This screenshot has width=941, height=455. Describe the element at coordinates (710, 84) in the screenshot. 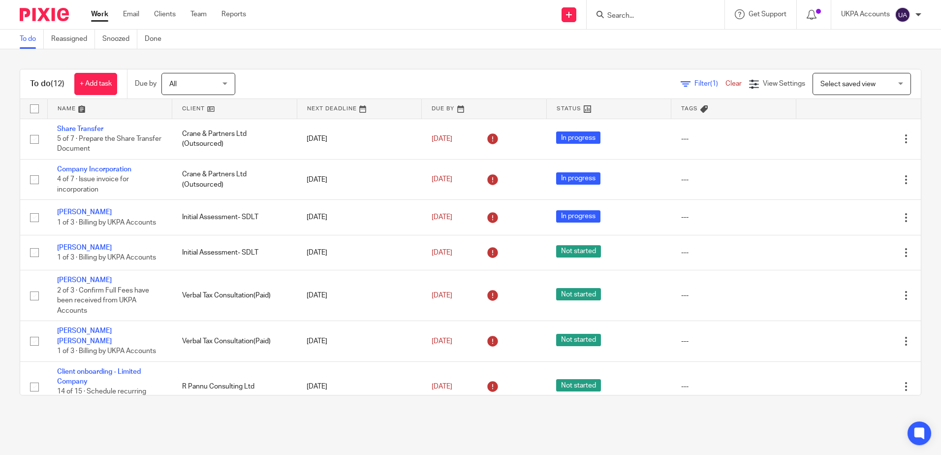

I see `span: Filter` at that location.